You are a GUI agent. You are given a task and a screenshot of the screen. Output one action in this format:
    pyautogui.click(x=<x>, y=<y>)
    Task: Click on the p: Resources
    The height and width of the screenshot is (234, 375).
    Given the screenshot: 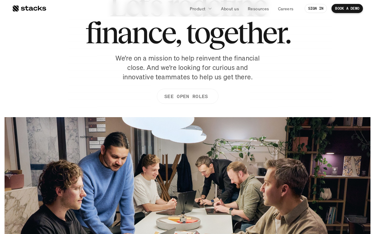 What is the action you would take?
    pyautogui.click(x=258, y=8)
    